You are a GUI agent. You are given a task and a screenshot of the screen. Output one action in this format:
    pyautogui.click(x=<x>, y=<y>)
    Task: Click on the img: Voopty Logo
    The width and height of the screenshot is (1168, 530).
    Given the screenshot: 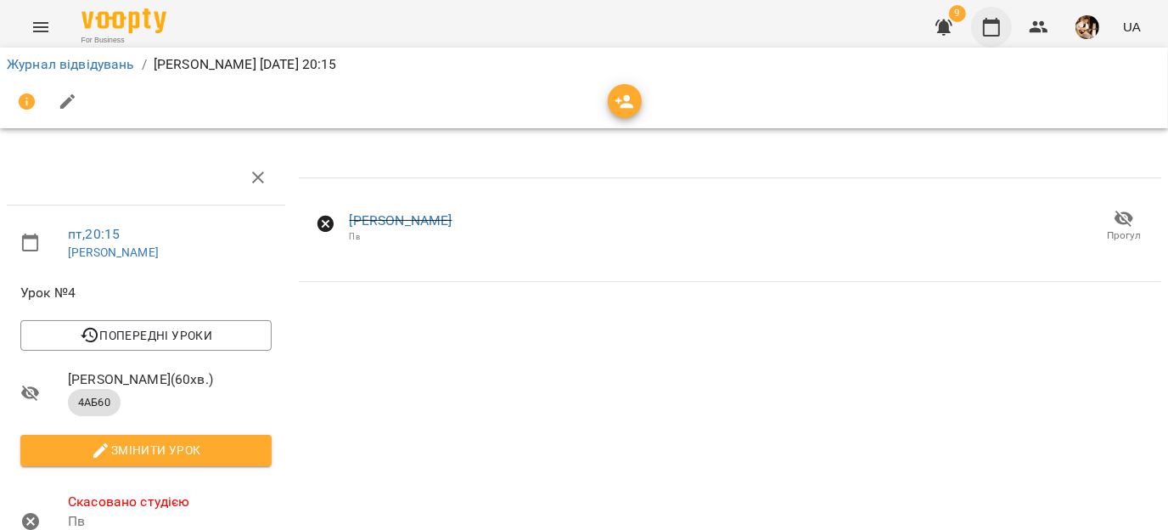 What is the action you would take?
    pyautogui.click(x=124, y=20)
    